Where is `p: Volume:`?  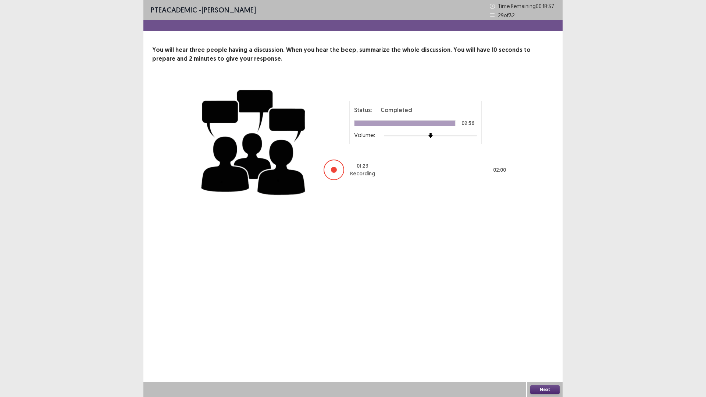
p: Volume: is located at coordinates (364, 135).